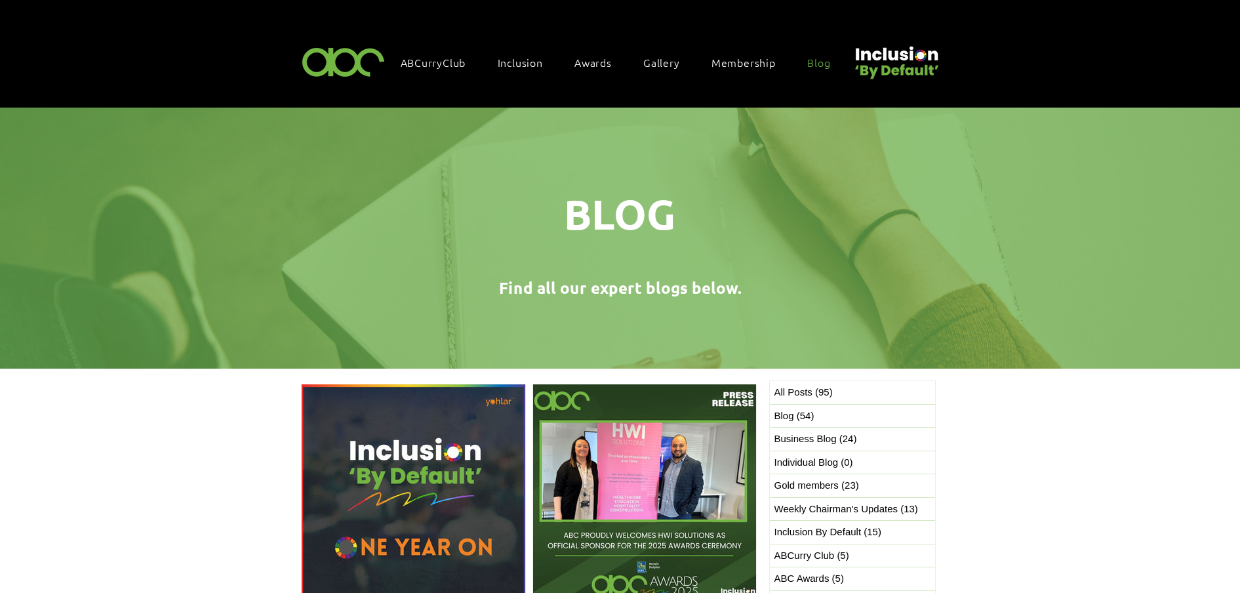  Describe the element at coordinates (744, 62) in the screenshot. I see `span: Membership` at that location.